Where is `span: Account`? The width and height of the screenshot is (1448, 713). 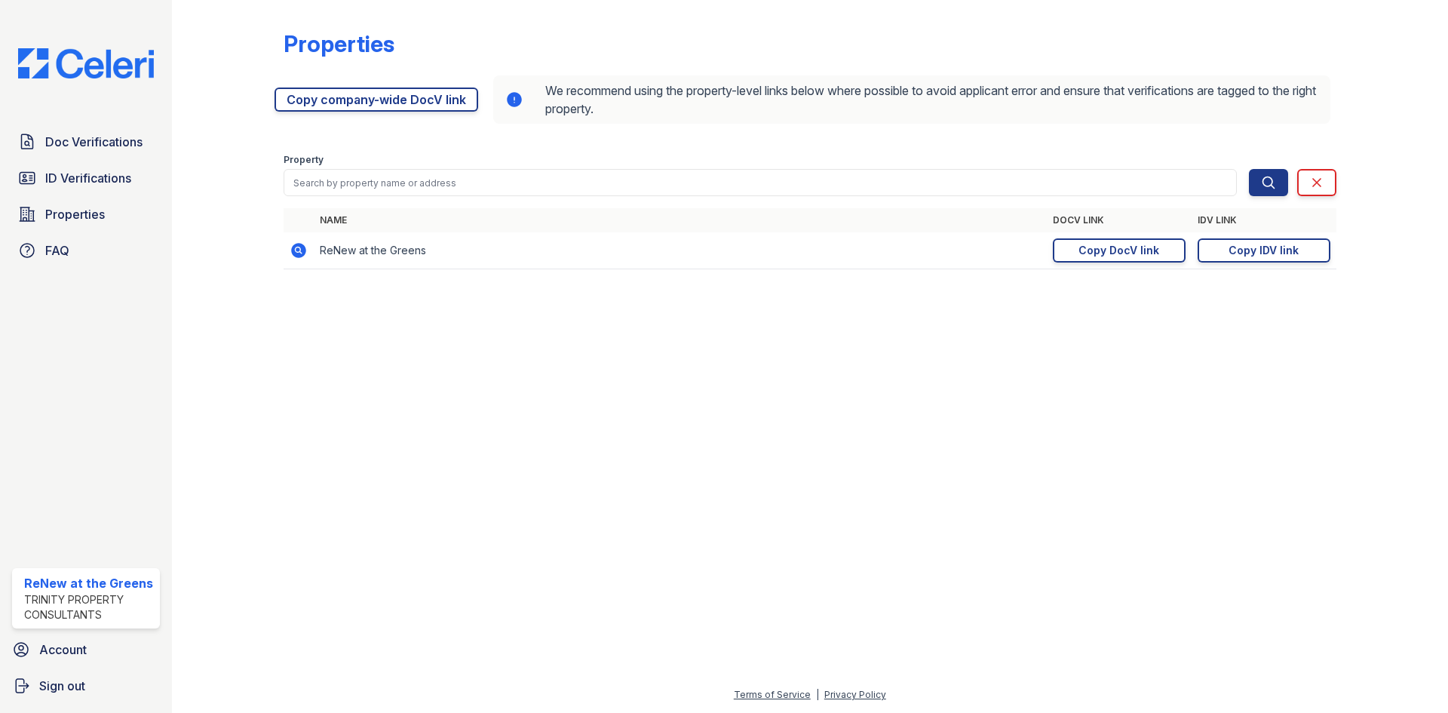 span: Account is located at coordinates (63, 649).